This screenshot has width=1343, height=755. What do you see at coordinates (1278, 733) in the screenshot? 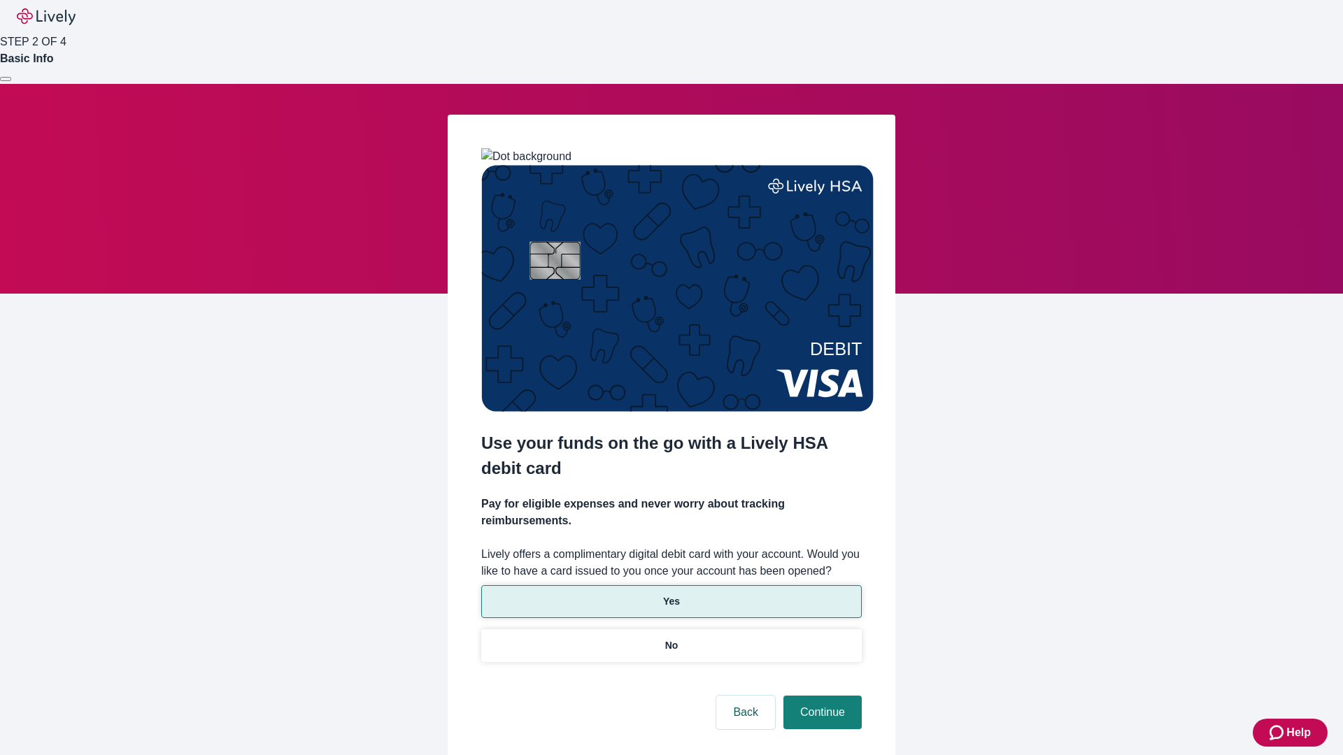
I see `svg: Zendesk support icon` at bounding box center [1278, 733].